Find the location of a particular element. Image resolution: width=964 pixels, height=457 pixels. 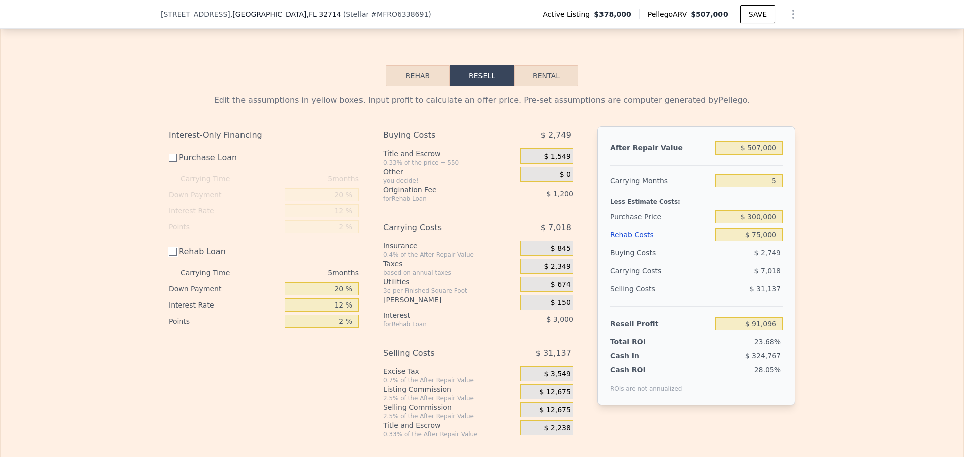

span: $ 2,349 is located at coordinates (557, 267).